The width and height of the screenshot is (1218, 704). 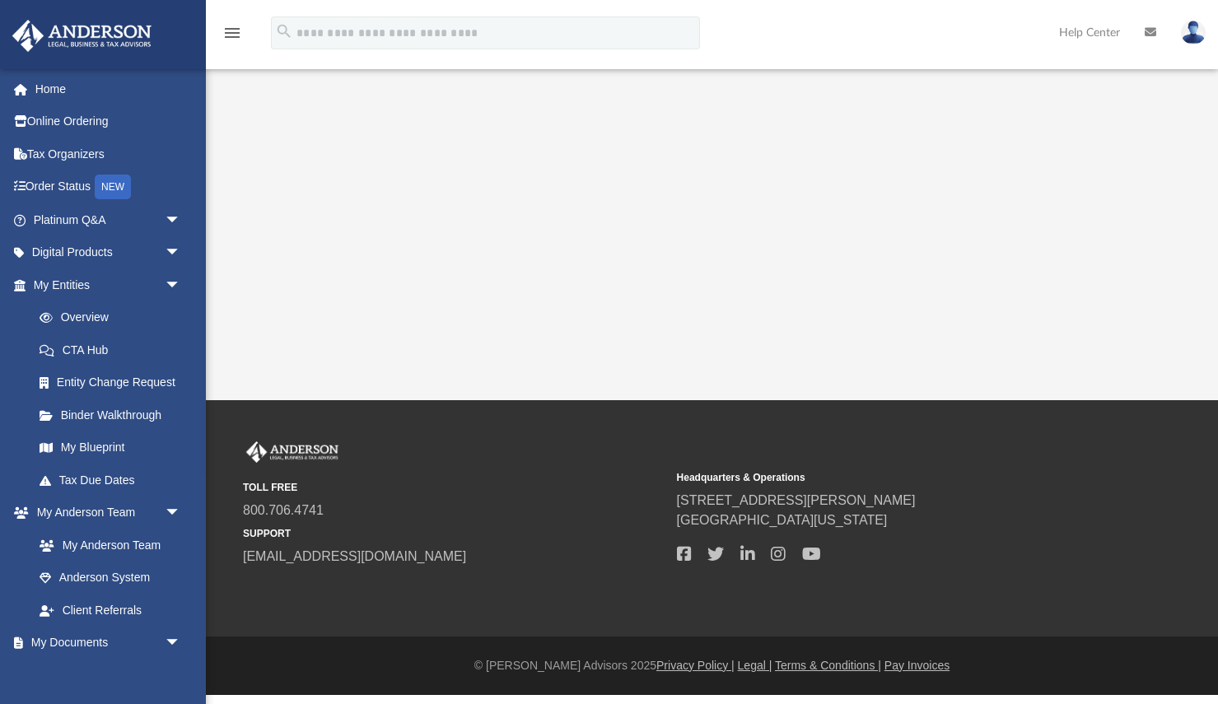 What do you see at coordinates (109, 154) in the screenshot?
I see `a: Tax Organizers` at bounding box center [109, 154].